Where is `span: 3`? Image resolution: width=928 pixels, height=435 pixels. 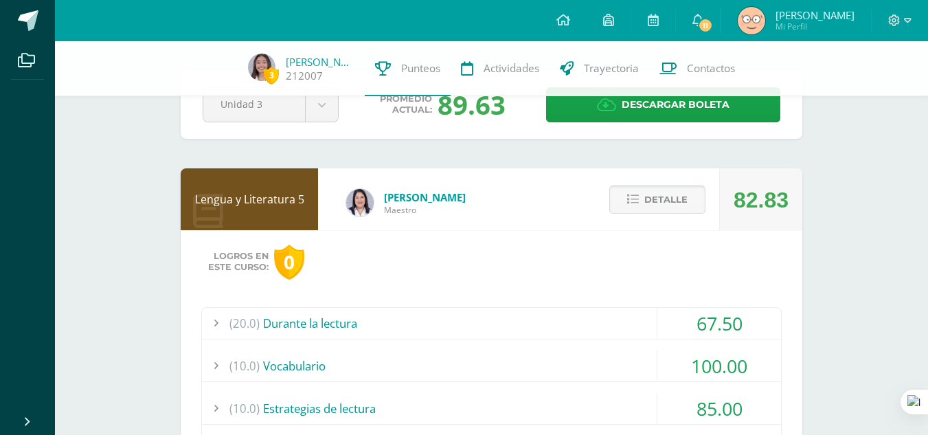
span: 3 is located at coordinates (271, 75).